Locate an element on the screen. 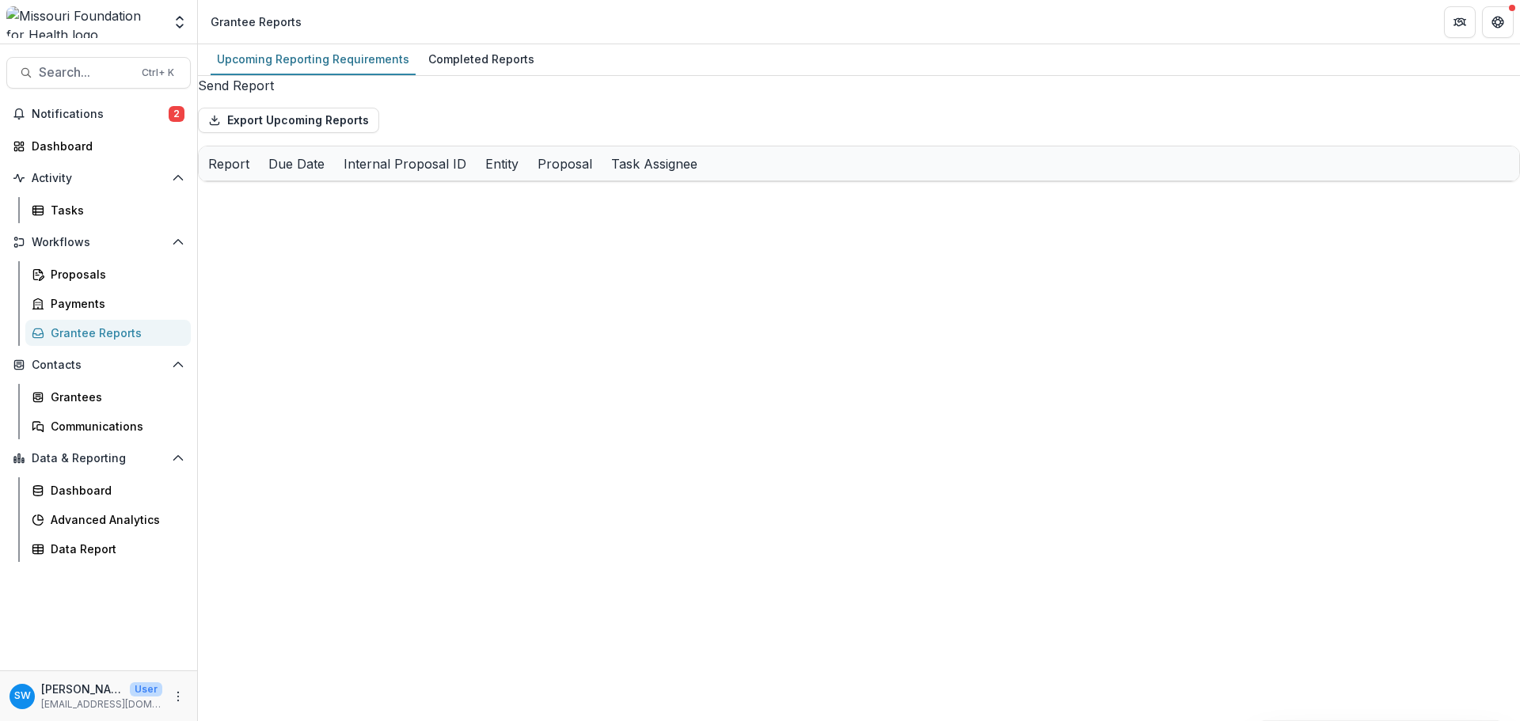 This screenshot has width=1520, height=721. span: Search... is located at coordinates (86, 72).